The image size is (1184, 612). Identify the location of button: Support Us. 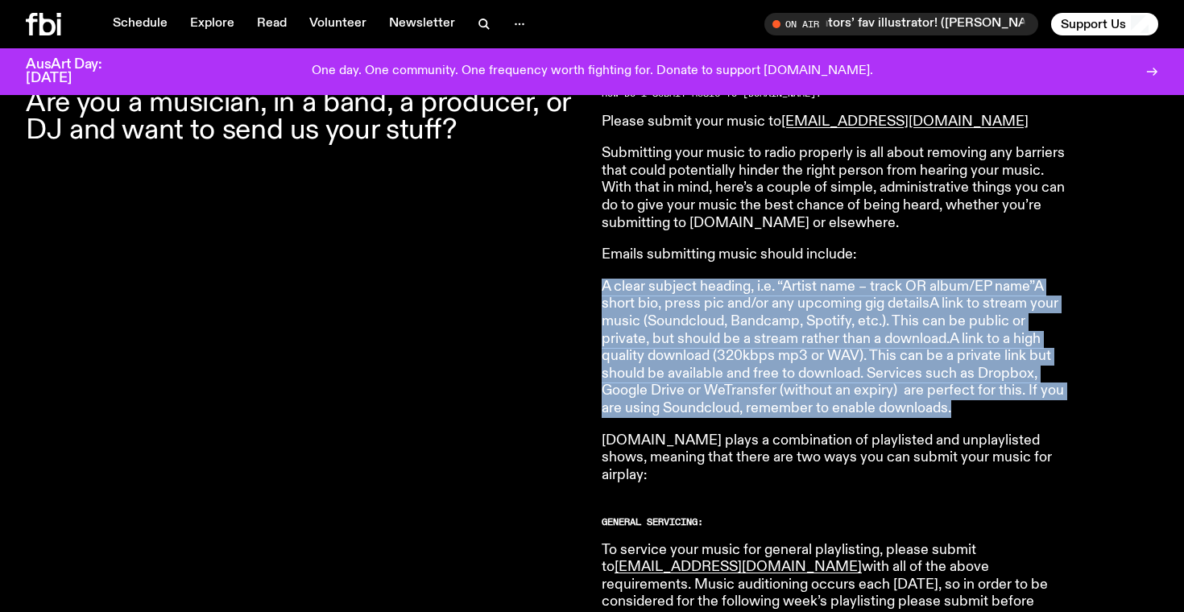
(1104, 24).